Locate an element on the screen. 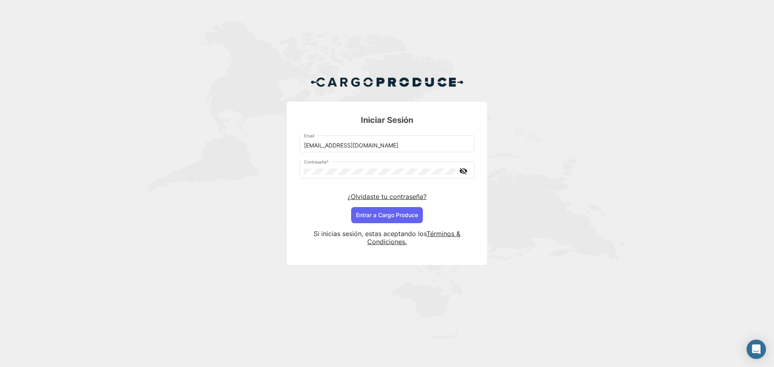  h3: Iniciar Sesión is located at coordinates (387, 120).